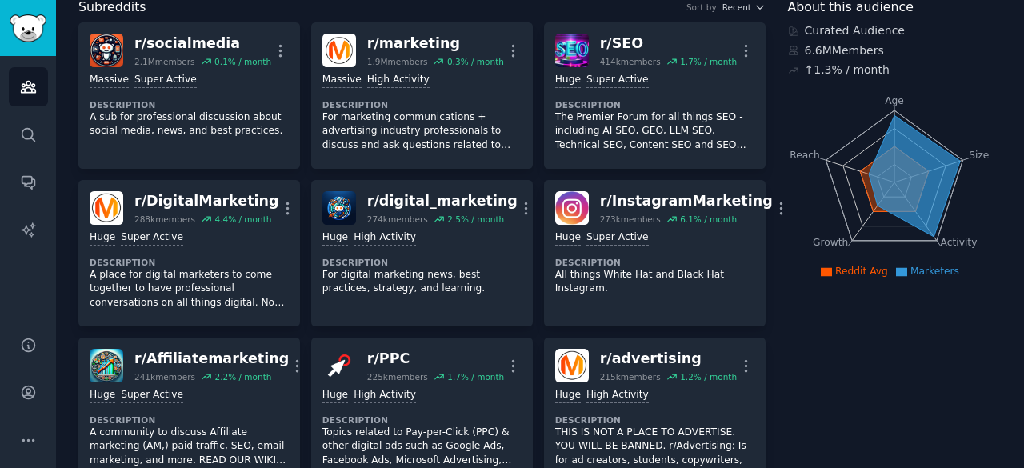 The image size is (1024, 468). What do you see at coordinates (862, 271) in the screenshot?
I see `span: Reddit Avg` at bounding box center [862, 271].